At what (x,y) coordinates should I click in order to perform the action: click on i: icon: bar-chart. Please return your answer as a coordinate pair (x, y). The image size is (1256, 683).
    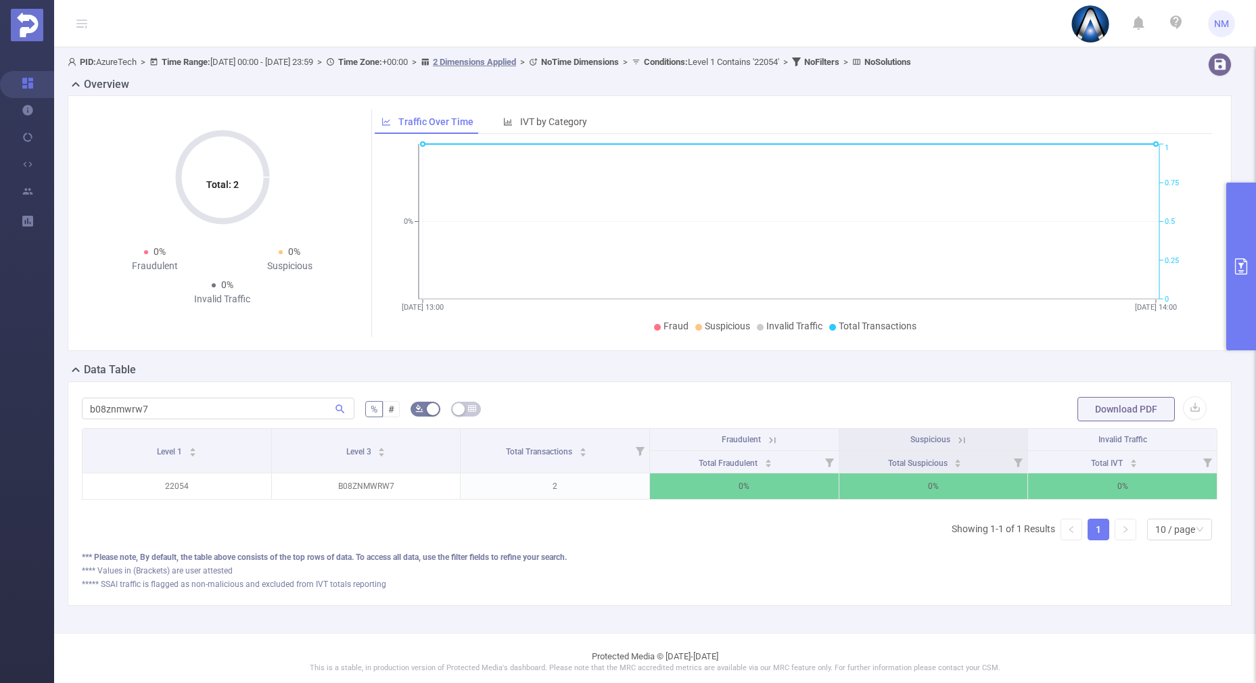
    Looking at the image, I should click on (508, 122).